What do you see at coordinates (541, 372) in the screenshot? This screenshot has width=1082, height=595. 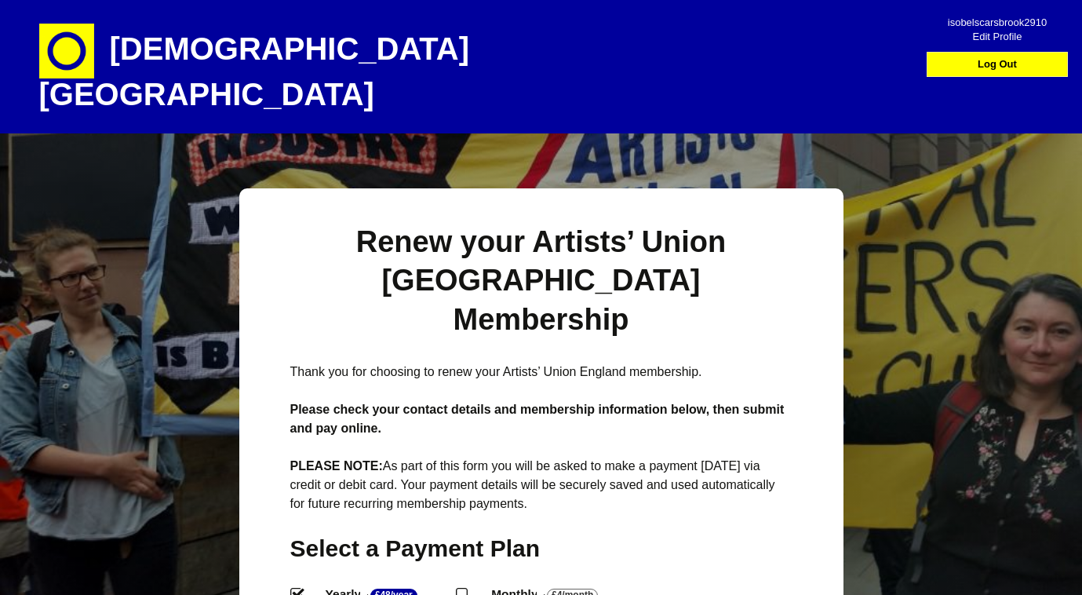 I see `p: Thank you for choosing to renew your Artists’ Union England membership.` at bounding box center [541, 372].